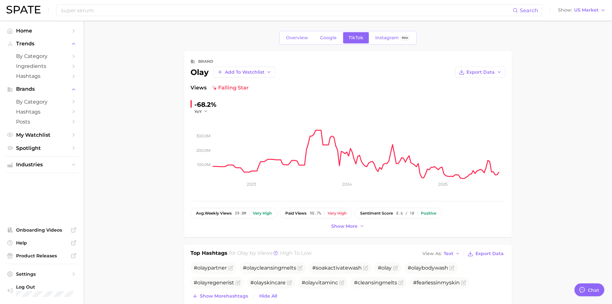  I want to click on div: olay, so click(233, 72).